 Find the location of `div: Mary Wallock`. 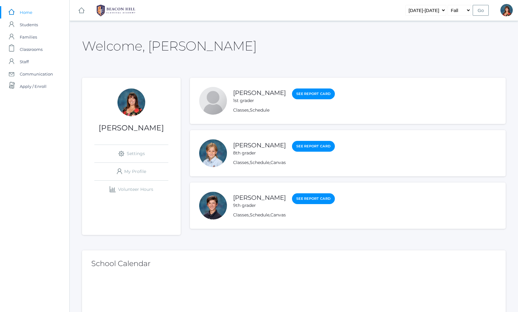

div: Mary Wallock is located at coordinates (213, 101).